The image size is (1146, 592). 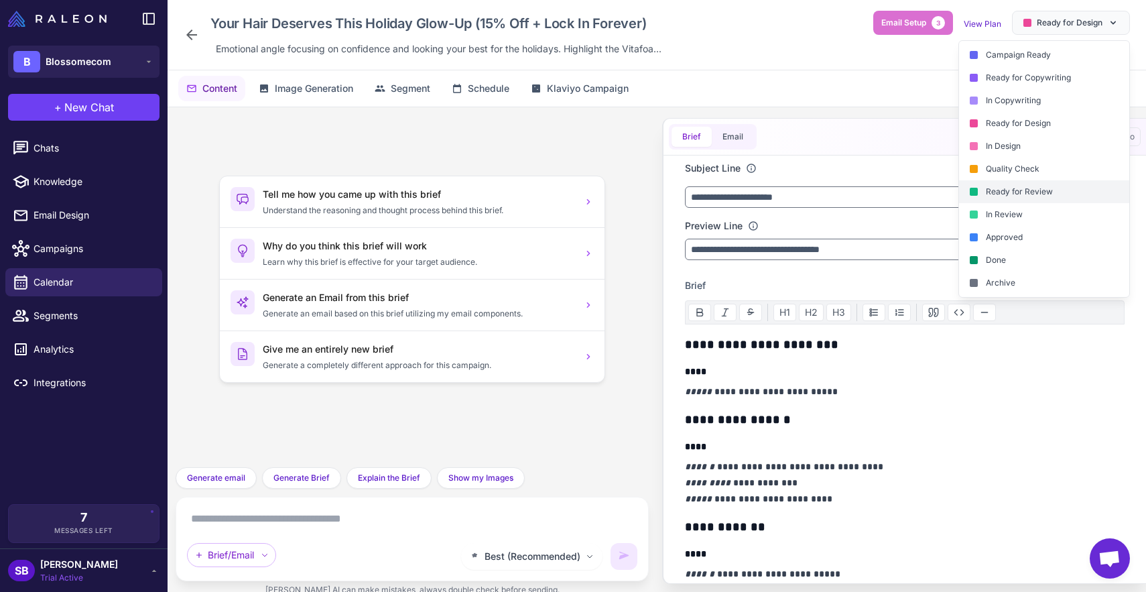 I want to click on span: Segment, so click(x=410, y=88).